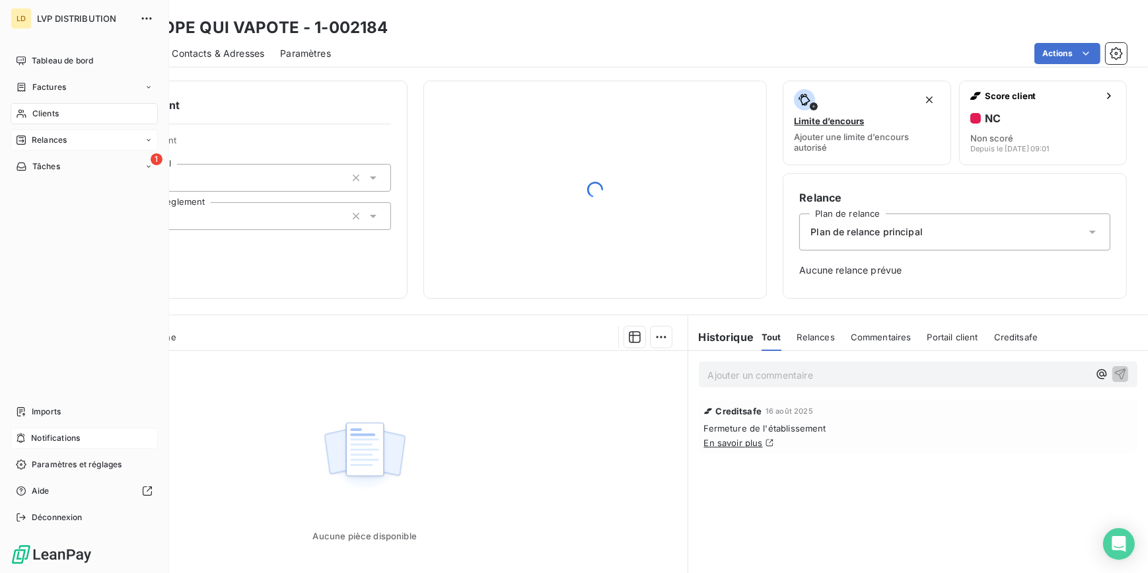 The height and width of the screenshot is (573, 1148). I want to click on span: Tâches, so click(46, 166).